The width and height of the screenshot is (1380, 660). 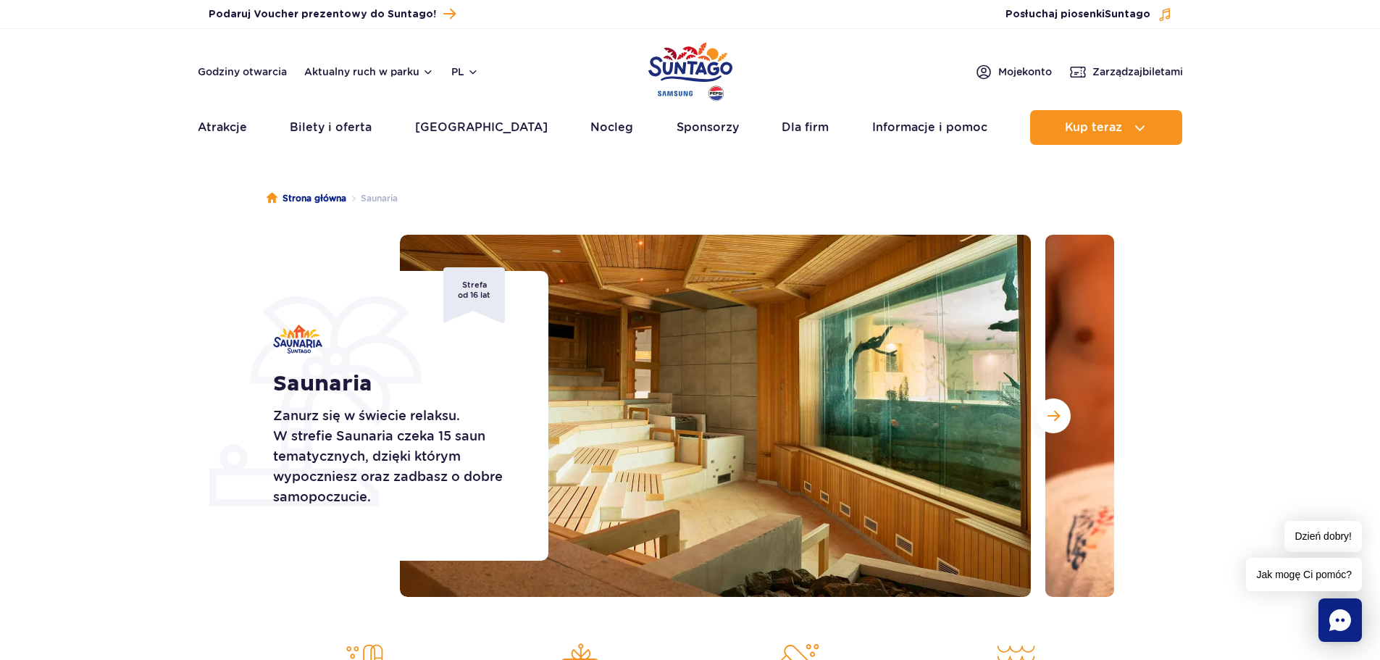 I want to click on button: pl, so click(x=465, y=72).